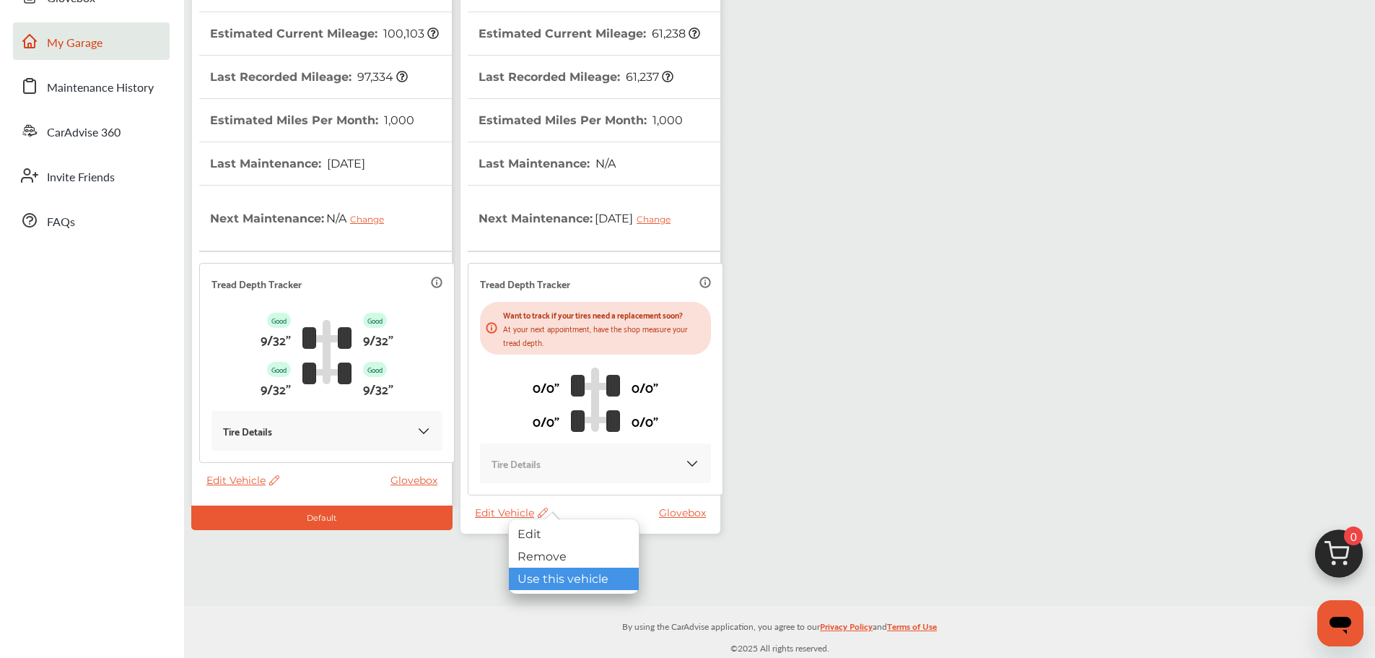 This screenshot has height=658, width=1375. What do you see at coordinates (1339, 557) in the screenshot?
I see `img: cart_icon.3d0951e8.svg` at bounding box center [1339, 557].